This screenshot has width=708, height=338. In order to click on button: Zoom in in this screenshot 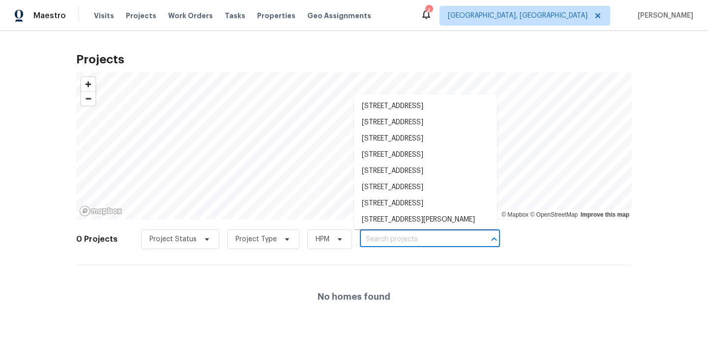, I will do `click(88, 84)`.